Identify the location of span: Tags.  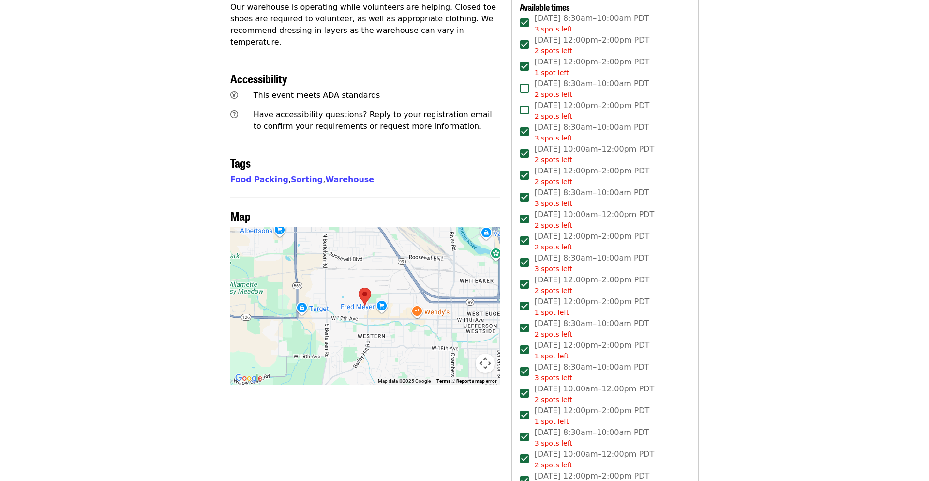
(241, 162).